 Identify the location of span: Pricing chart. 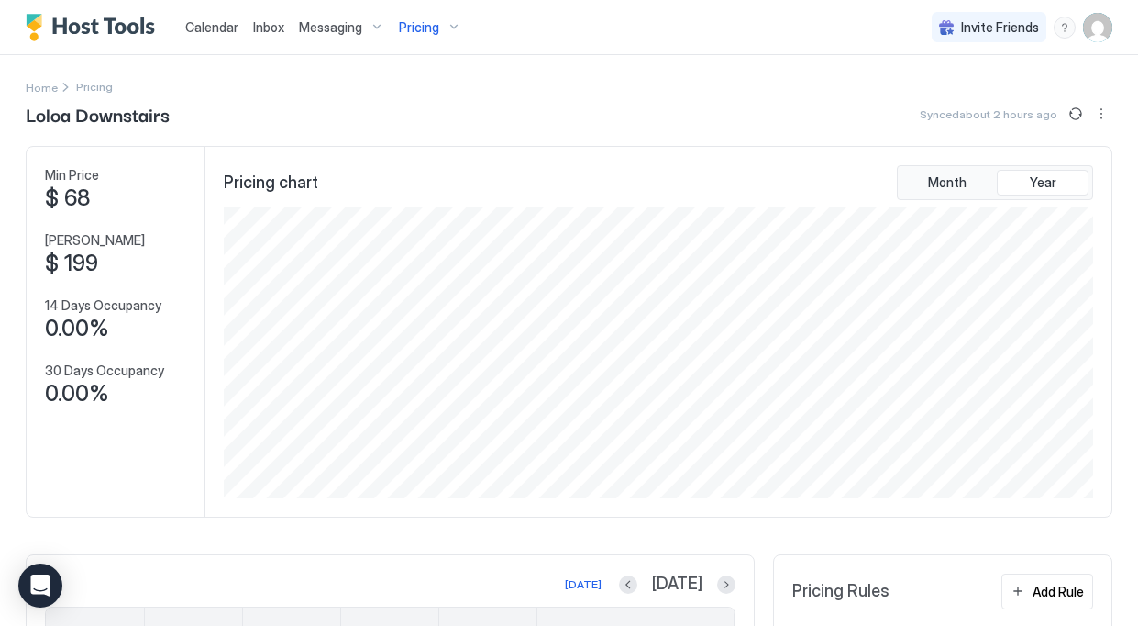
(271, 183).